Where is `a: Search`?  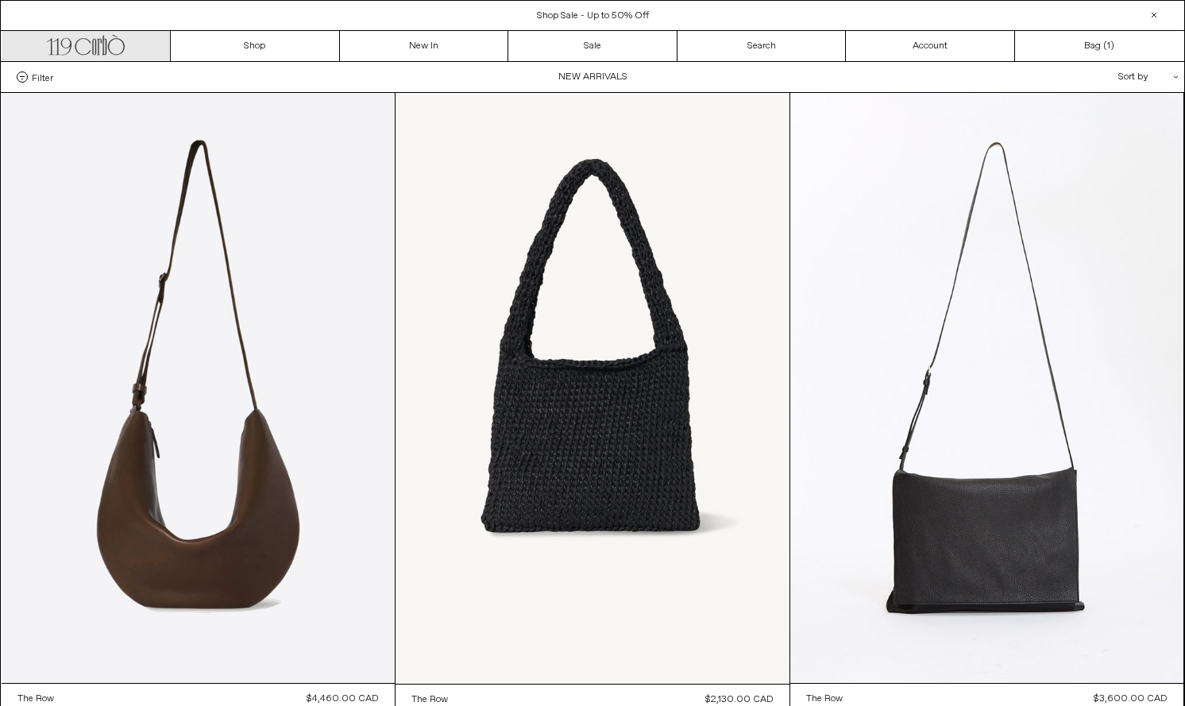
a: Search is located at coordinates (762, 46).